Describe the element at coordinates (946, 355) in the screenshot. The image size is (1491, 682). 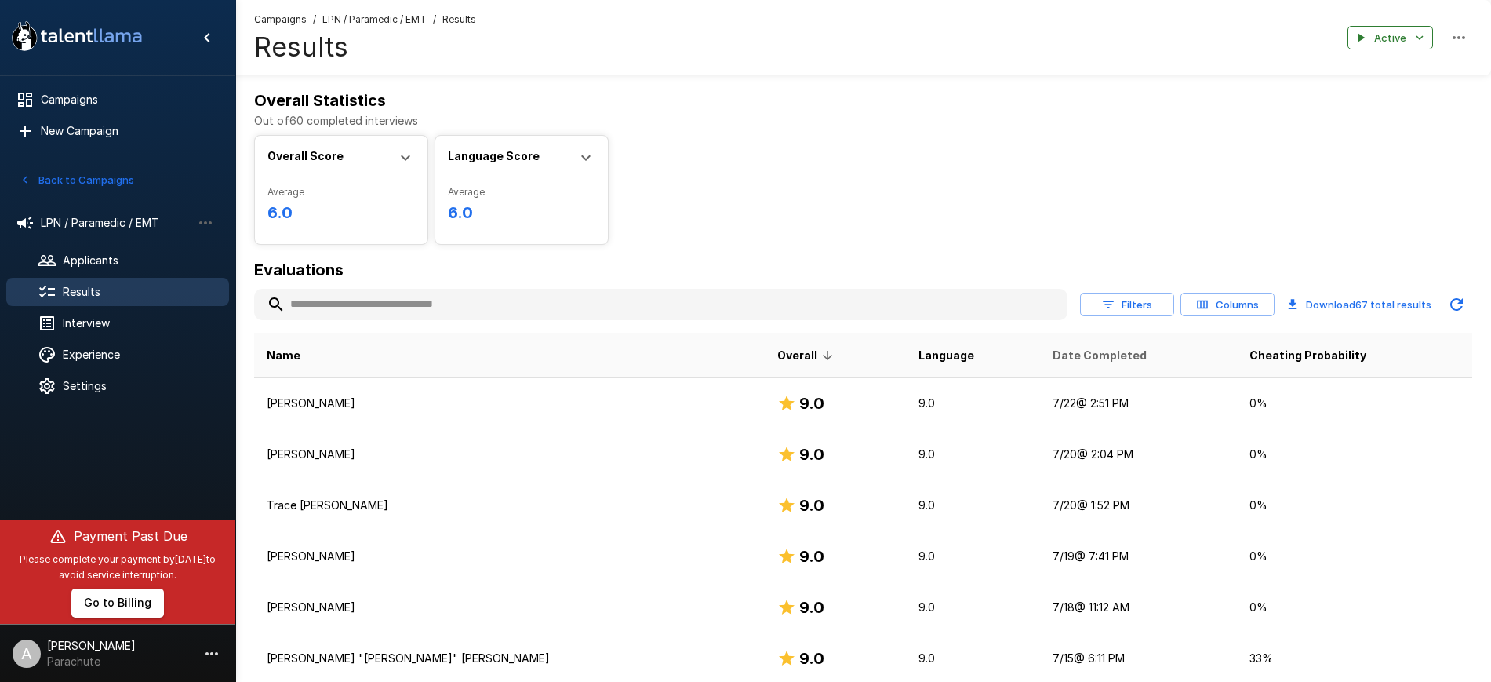
I see `span: Language` at that location.